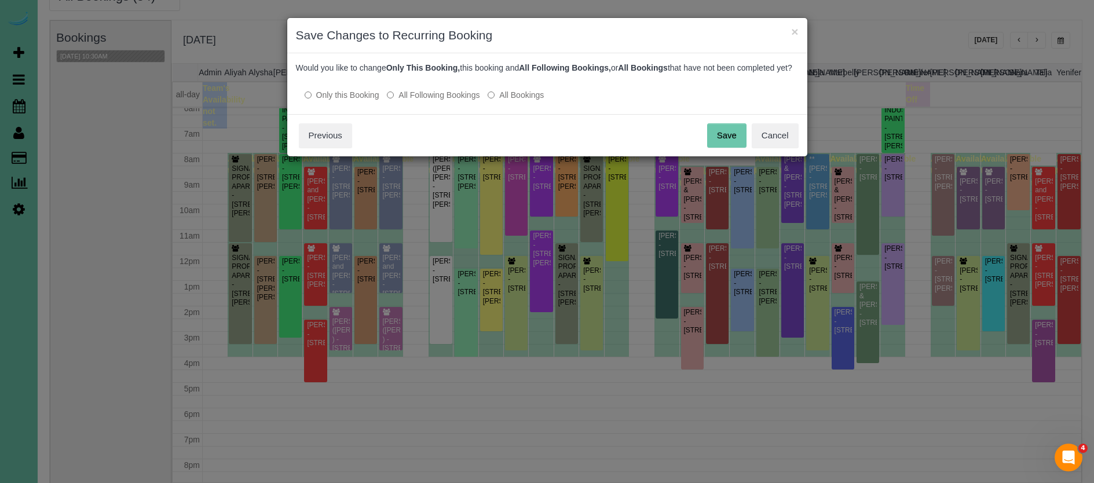 The image size is (1094, 483). I want to click on button: Previous, so click(325, 135).